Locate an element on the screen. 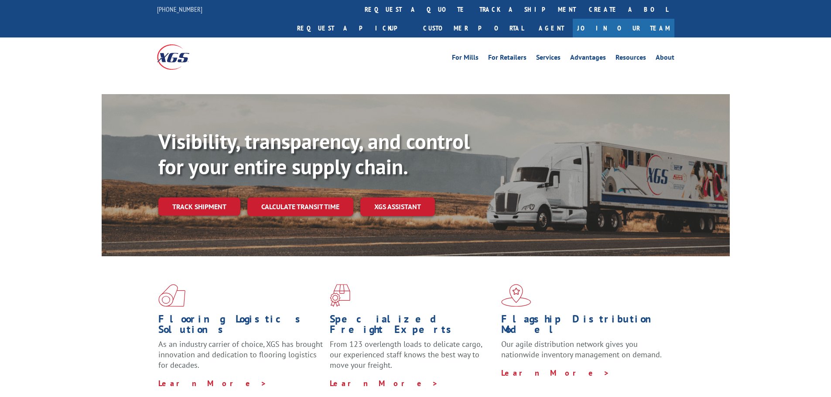 This screenshot has width=831, height=397. a: Resources is located at coordinates (631, 59).